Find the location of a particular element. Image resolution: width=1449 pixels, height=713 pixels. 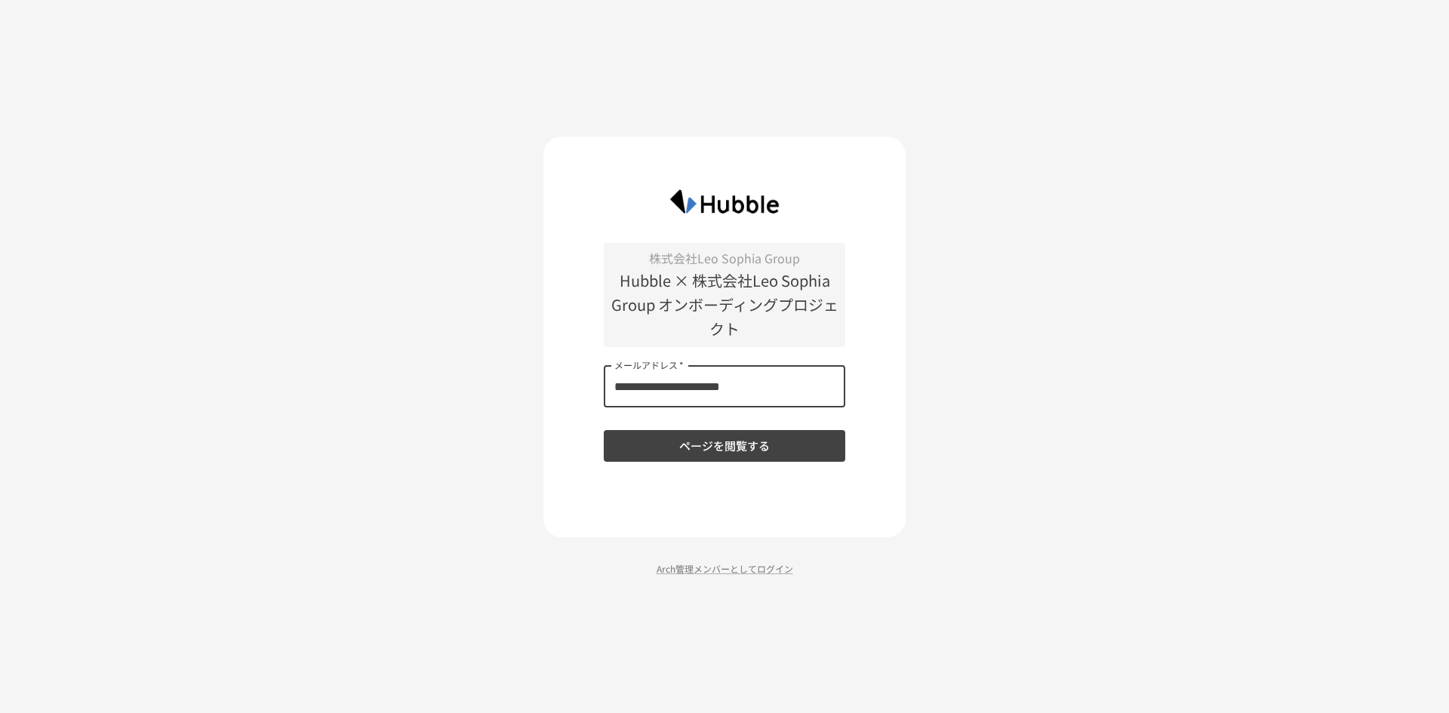

p: Hubble × 株式会社Leo Sophia Group オンボーディングプロジェクト is located at coordinates (724, 305).